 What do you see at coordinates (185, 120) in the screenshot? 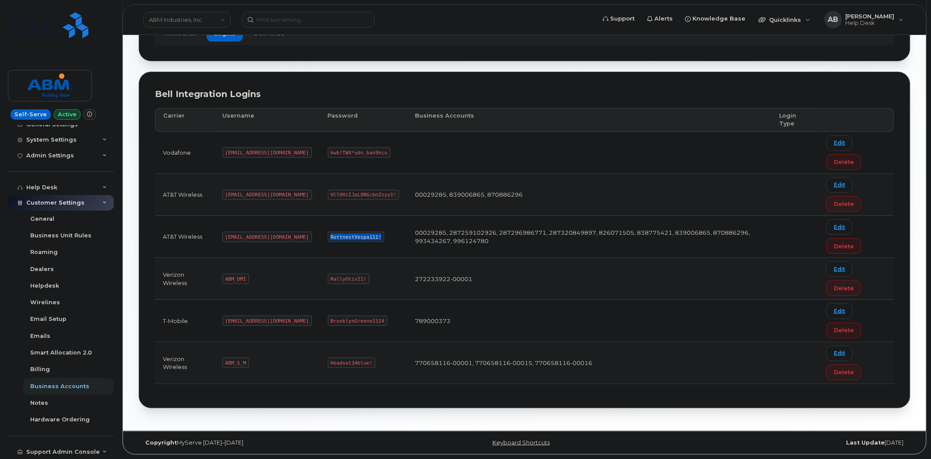
I see `th: Carrier` at bounding box center [185, 120].